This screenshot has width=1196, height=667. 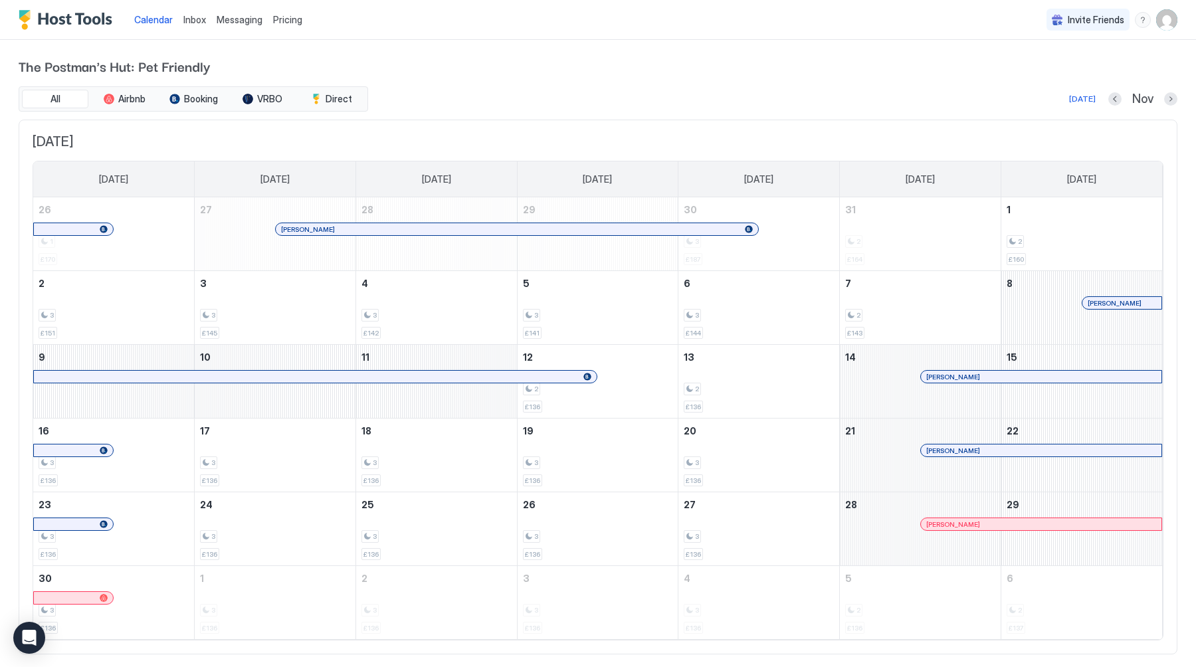 What do you see at coordinates (206, 505) in the screenshot?
I see `span: 24` at bounding box center [206, 505].